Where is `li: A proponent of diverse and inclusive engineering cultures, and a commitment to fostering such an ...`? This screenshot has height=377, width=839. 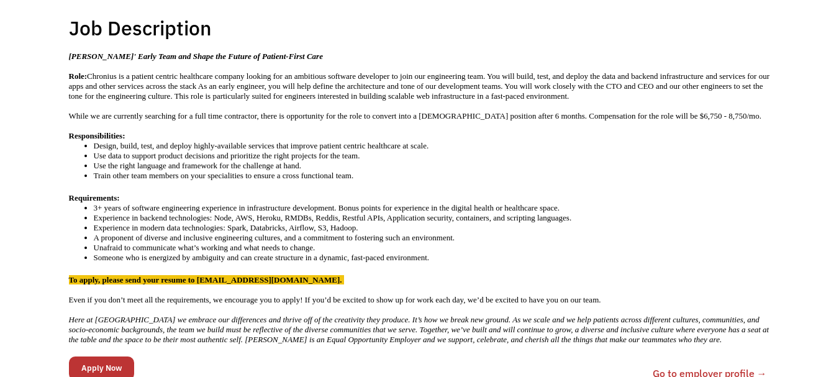 li: A proponent of diverse and inclusive engineering cultures, and a commitment to fostering such an ... is located at coordinates (432, 238).